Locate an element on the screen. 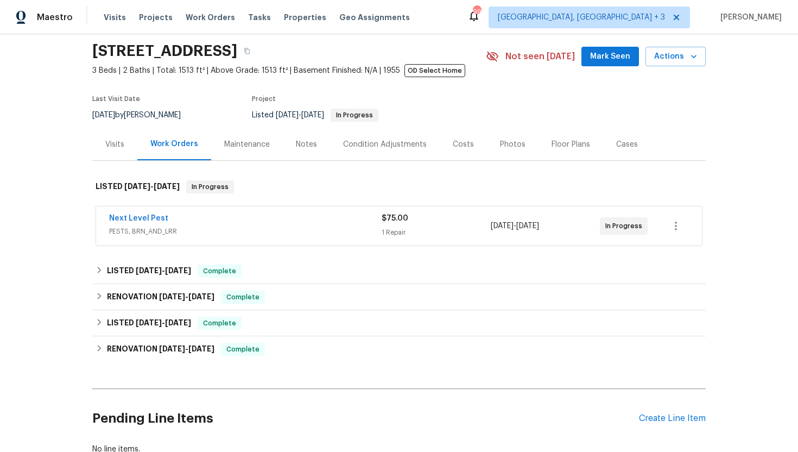 The width and height of the screenshot is (798, 452). span: Properties is located at coordinates (305, 17).